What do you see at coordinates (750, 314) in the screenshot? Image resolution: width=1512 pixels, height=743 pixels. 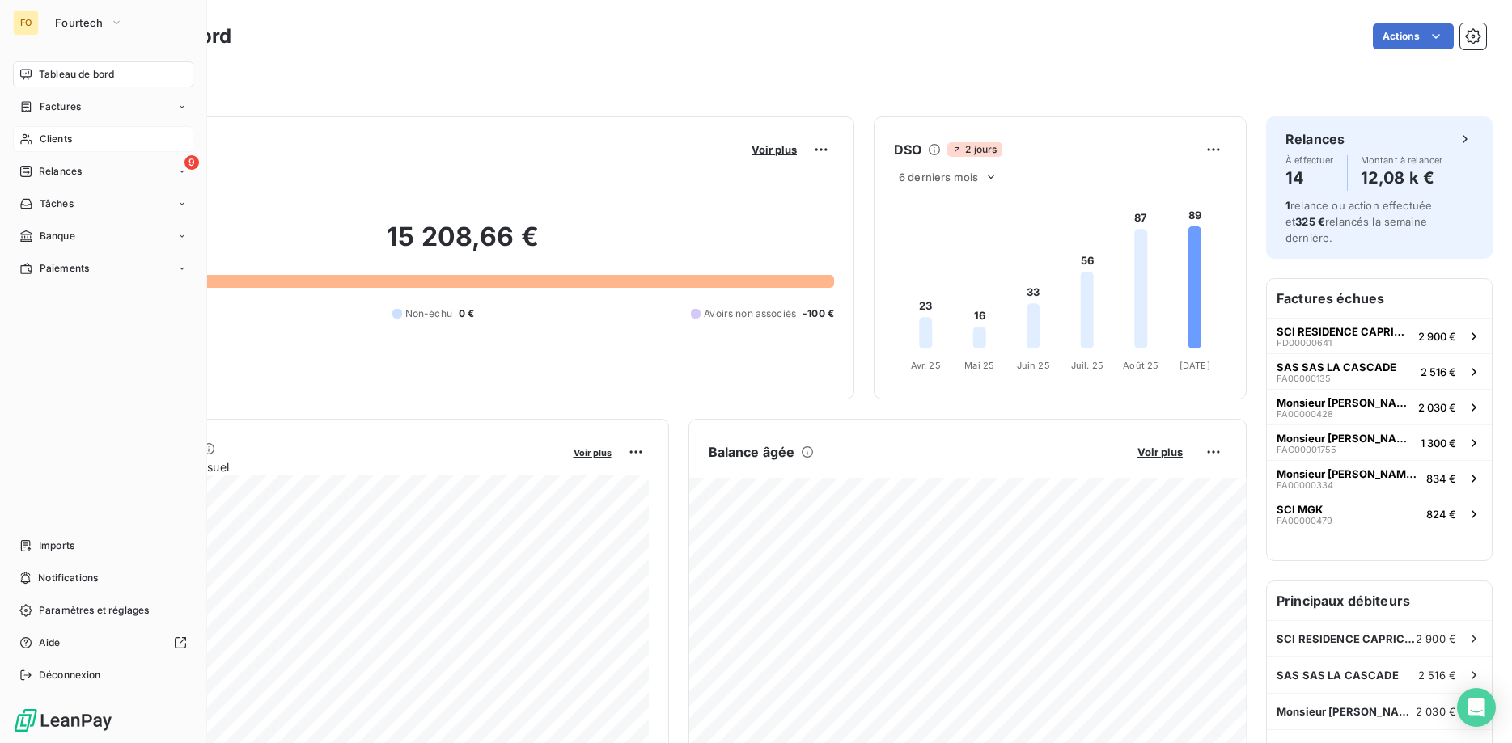 I see `span: Avoirs non associés` at bounding box center [750, 314].